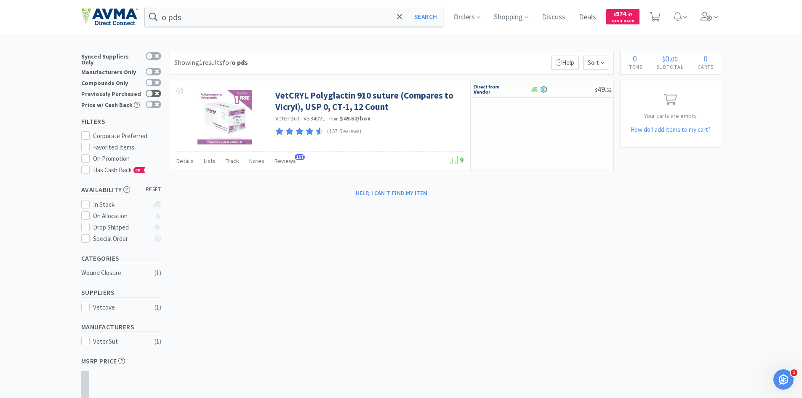 This screenshot has width=802, height=398. I want to click on div: Compounds Only, so click(111, 82).